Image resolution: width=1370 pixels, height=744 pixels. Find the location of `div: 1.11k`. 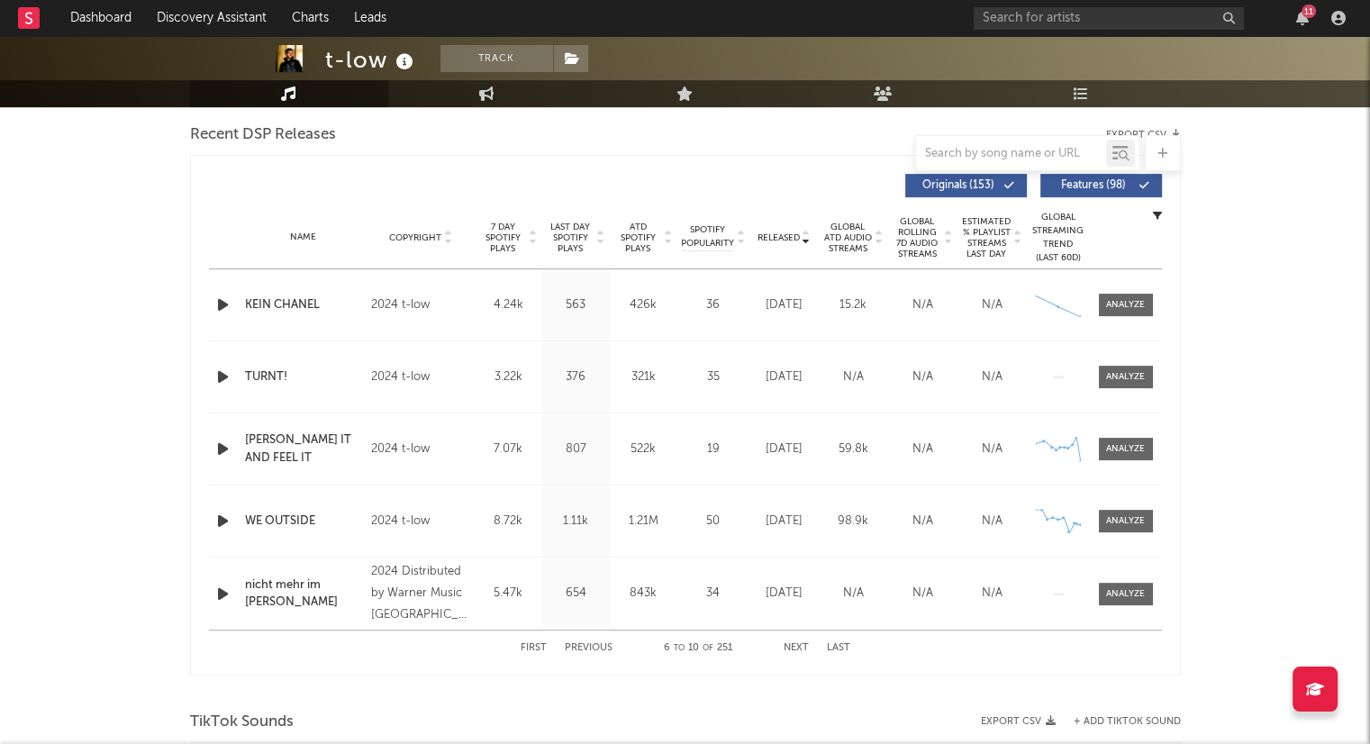

div: 1.11k is located at coordinates (576, 522).